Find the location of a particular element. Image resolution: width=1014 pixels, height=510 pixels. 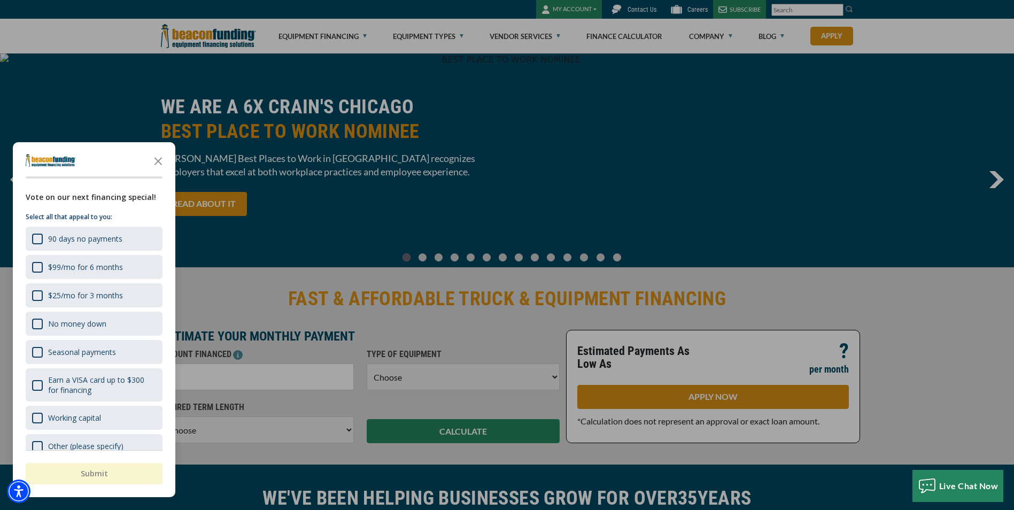

div: Accessibility Menu is located at coordinates (19, 491).